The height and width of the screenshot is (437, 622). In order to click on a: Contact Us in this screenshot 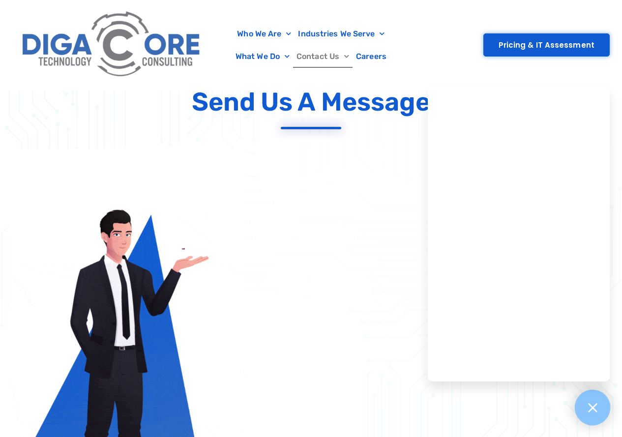, I will do `click(323, 57)`.